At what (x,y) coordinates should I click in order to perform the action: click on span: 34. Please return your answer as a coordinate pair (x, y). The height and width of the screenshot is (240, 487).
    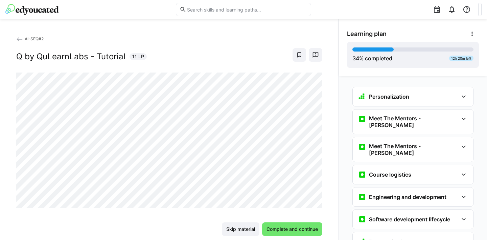
    Looking at the image, I should click on (356, 58).